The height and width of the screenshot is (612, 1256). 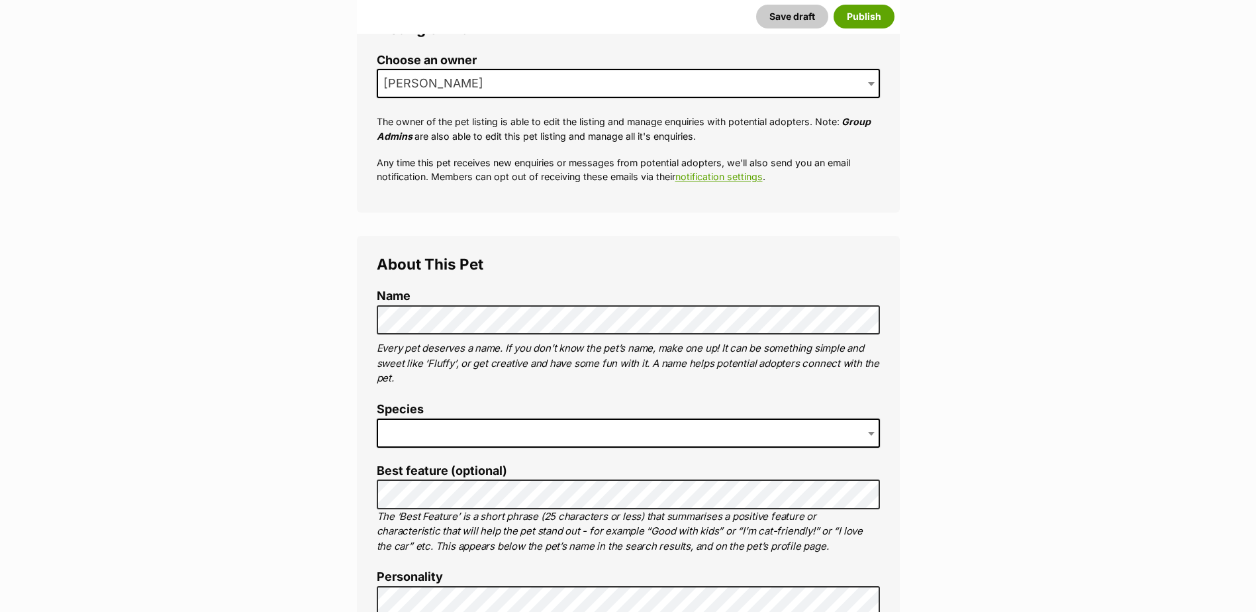 What do you see at coordinates (628, 364) in the screenshot?
I see `p: Every pet deserves a name. If you don’t know the pet’s name, make one up! It can be something sim...` at bounding box center [628, 364].